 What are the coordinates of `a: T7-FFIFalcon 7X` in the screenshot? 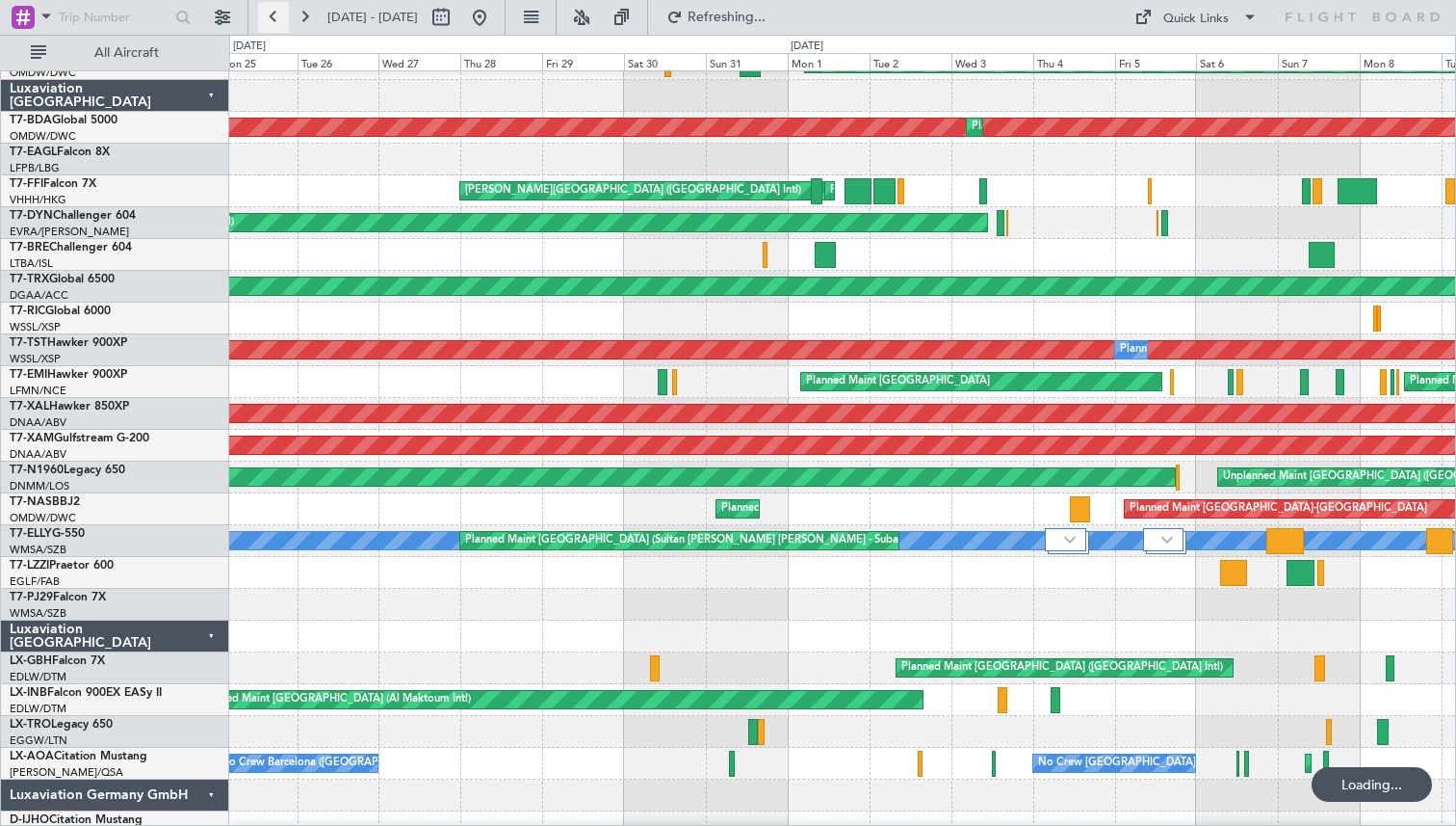 It's located at (53, 184).